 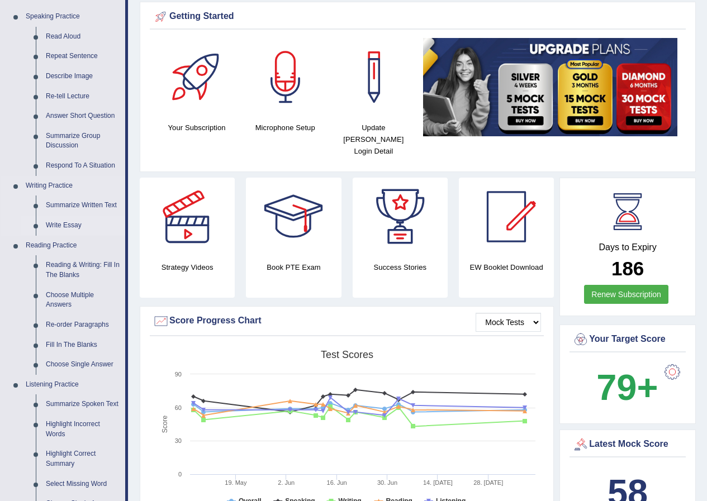 I want to click on a: Answer Short Question, so click(x=83, y=116).